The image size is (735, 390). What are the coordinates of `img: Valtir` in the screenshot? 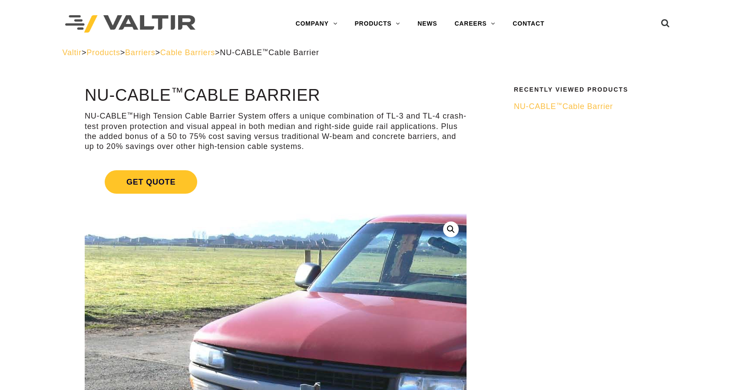 It's located at (130, 24).